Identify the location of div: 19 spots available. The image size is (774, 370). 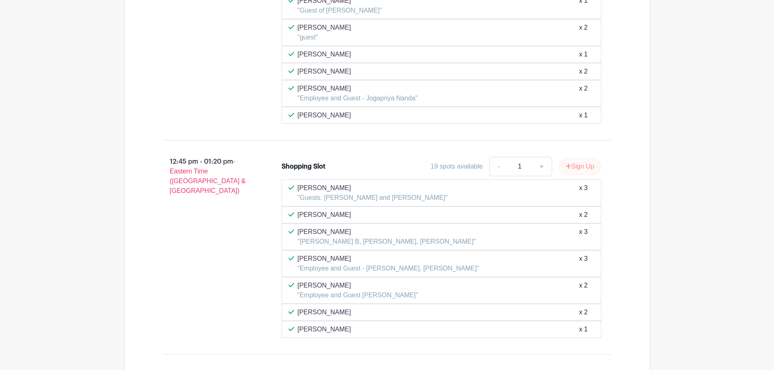
(457, 167).